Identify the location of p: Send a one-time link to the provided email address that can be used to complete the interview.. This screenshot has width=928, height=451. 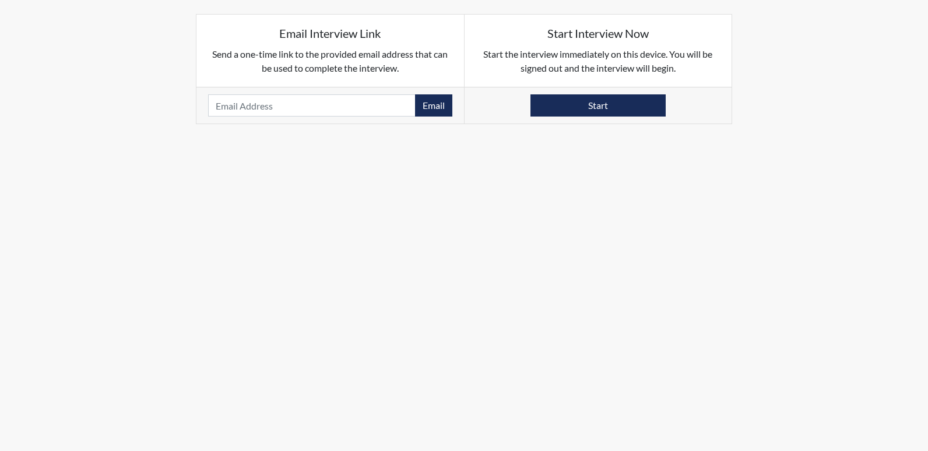
(330, 61).